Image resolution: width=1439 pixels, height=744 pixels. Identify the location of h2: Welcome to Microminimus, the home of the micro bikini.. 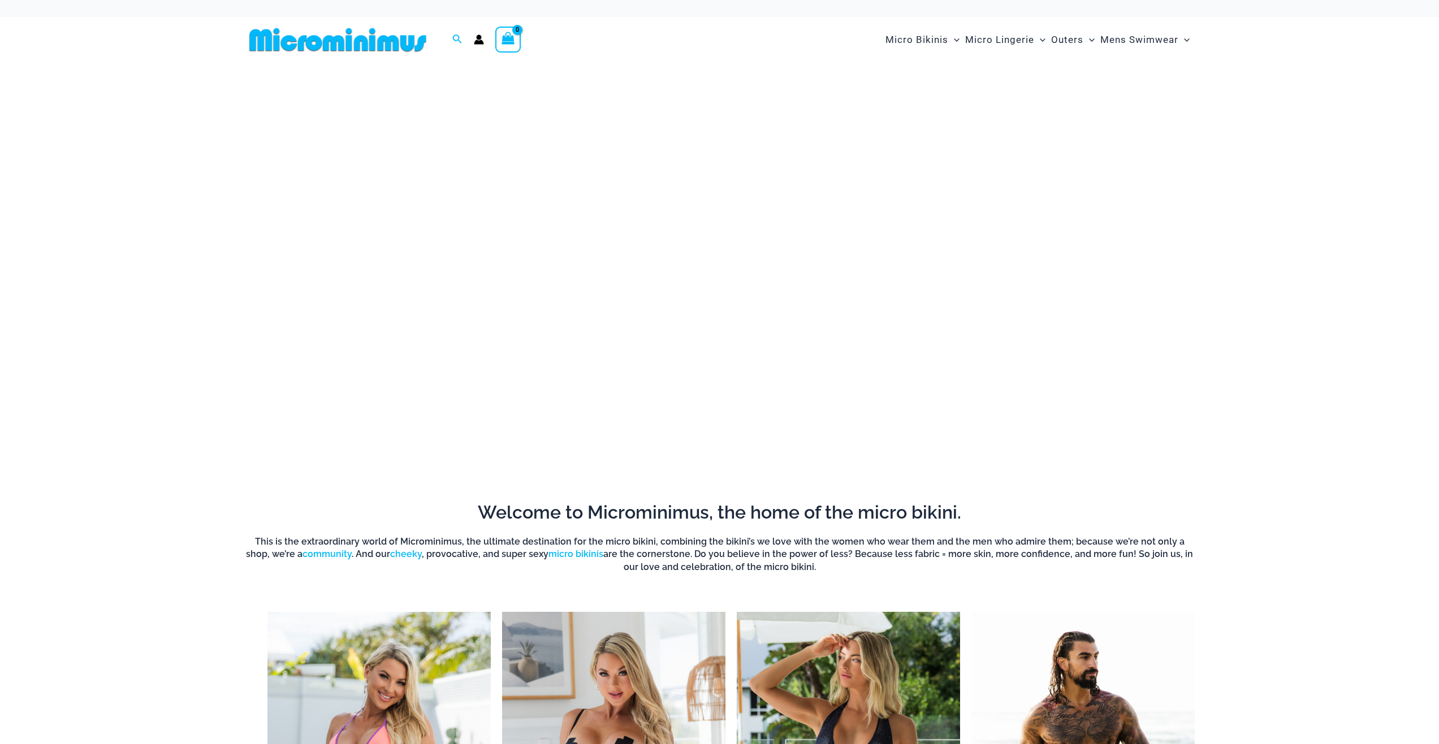
(720, 513).